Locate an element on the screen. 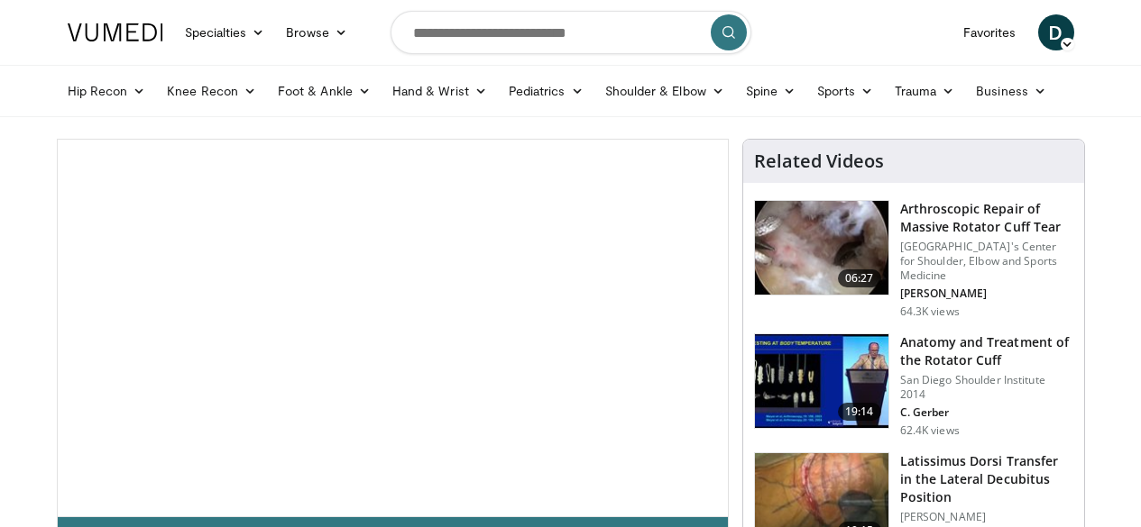 This screenshot has height=527, width=1141. a: D is located at coordinates (1056, 32).